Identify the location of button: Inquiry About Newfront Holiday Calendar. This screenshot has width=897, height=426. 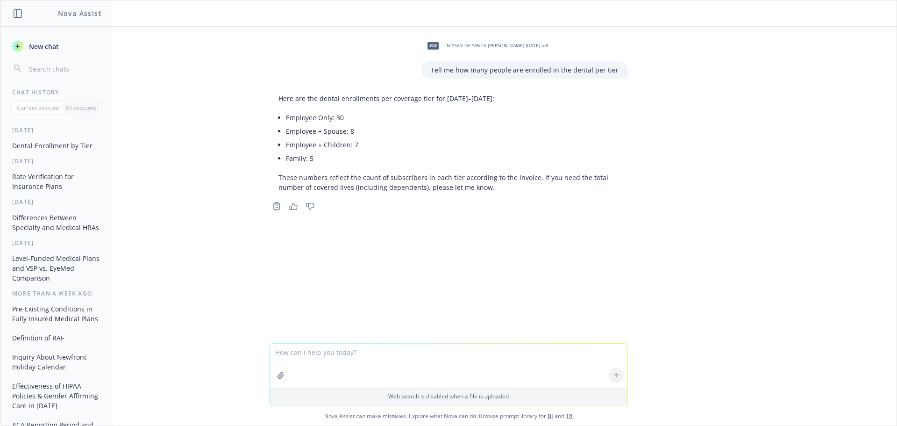
(57, 362).